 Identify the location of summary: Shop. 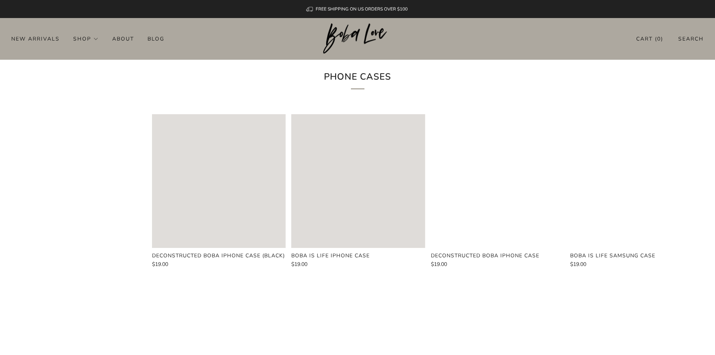
(86, 39).